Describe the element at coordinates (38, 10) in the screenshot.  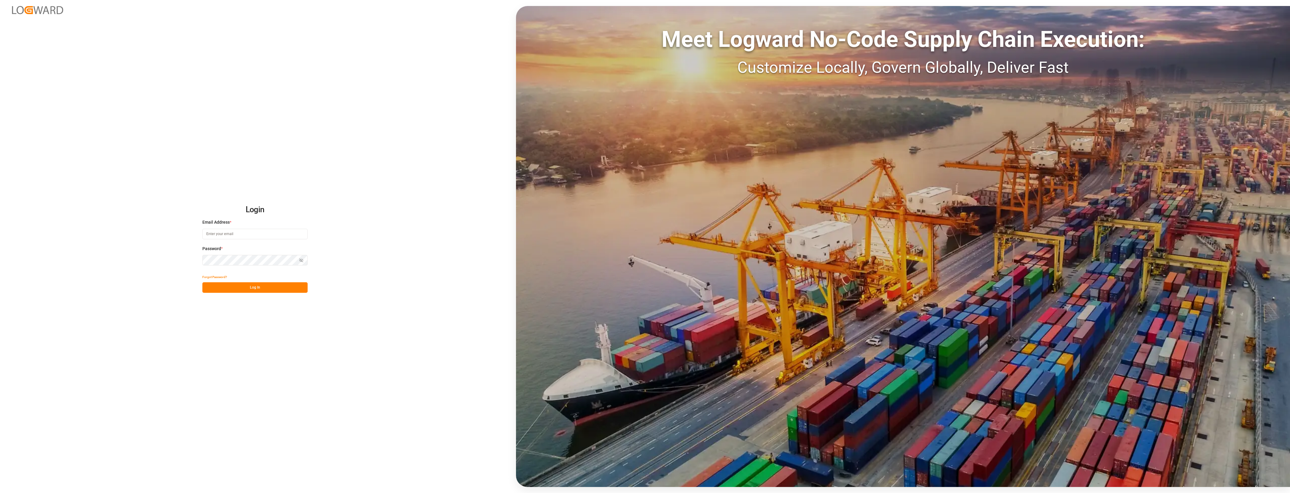
I see `img: Logward_new_orange.png` at that location.